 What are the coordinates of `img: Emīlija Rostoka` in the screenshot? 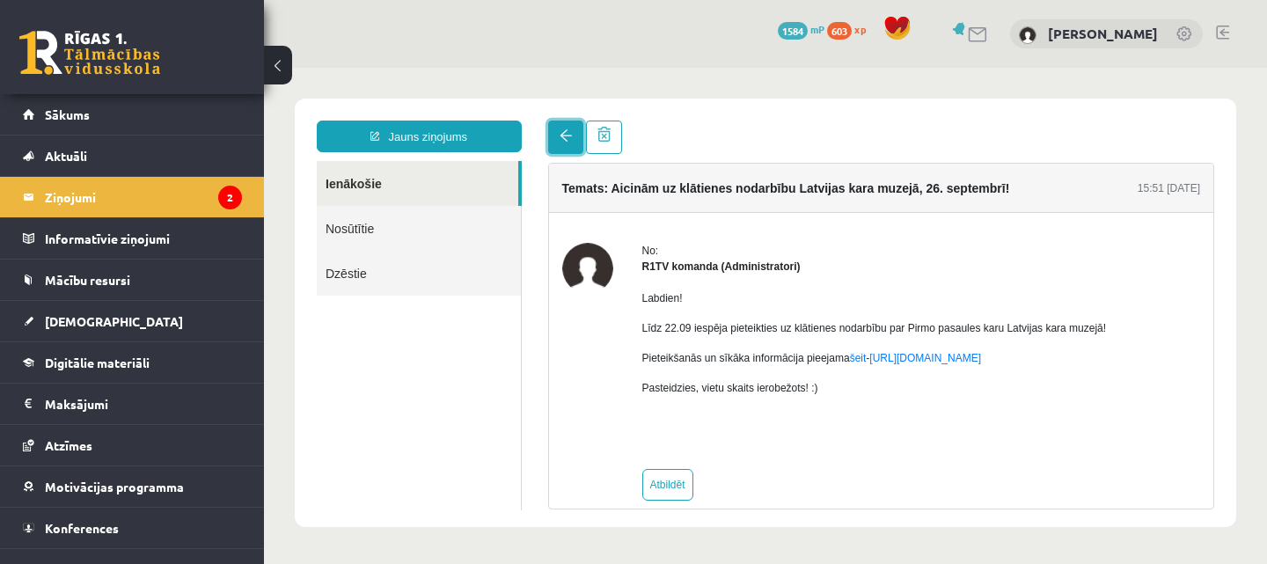 It's located at (1027, 35).